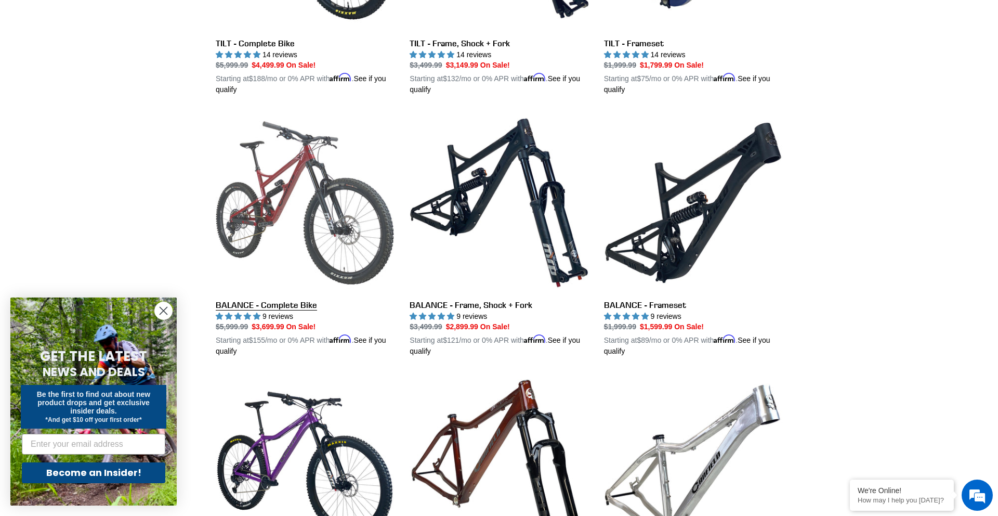 Image resolution: width=998 pixels, height=516 pixels. What do you see at coordinates (93, 419) in the screenshot?
I see `span: *And get $10 off your first order*` at bounding box center [93, 419].